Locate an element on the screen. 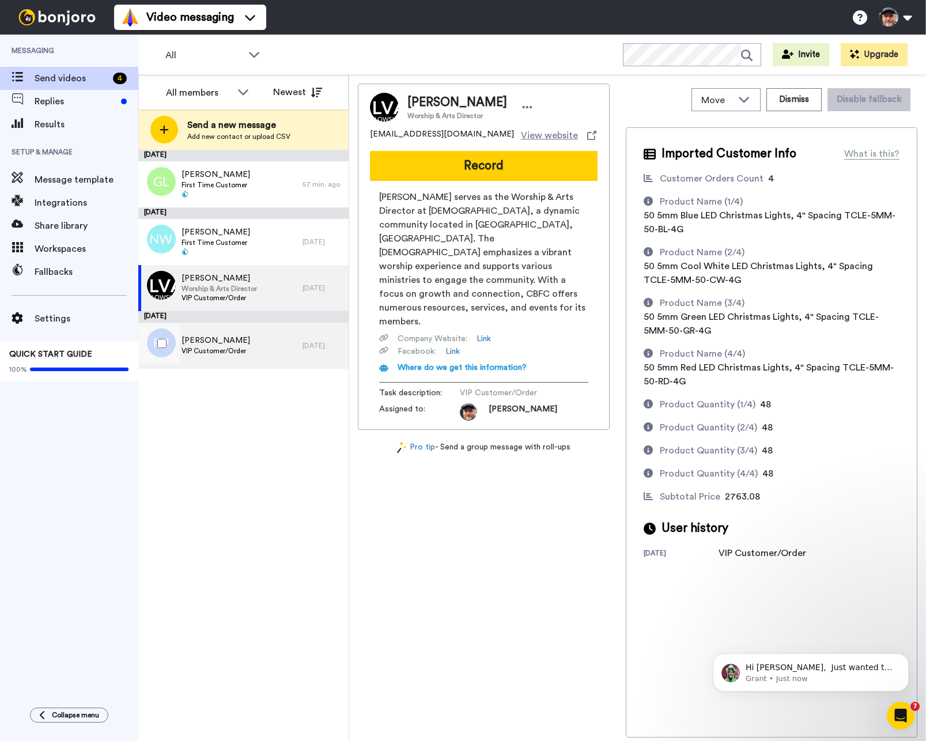 The width and height of the screenshot is (926, 741). p: Message from Grant, sent Just now is located at coordinates (125, 50).